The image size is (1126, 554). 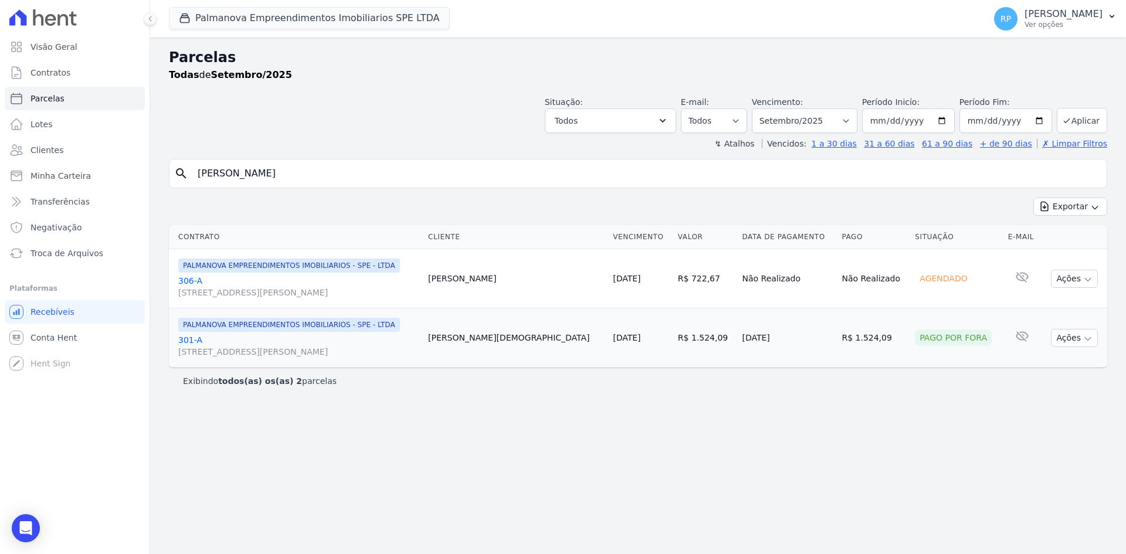 What do you see at coordinates (60, 202) in the screenshot?
I see `span: Transferências` at bounding box center [60, 202].